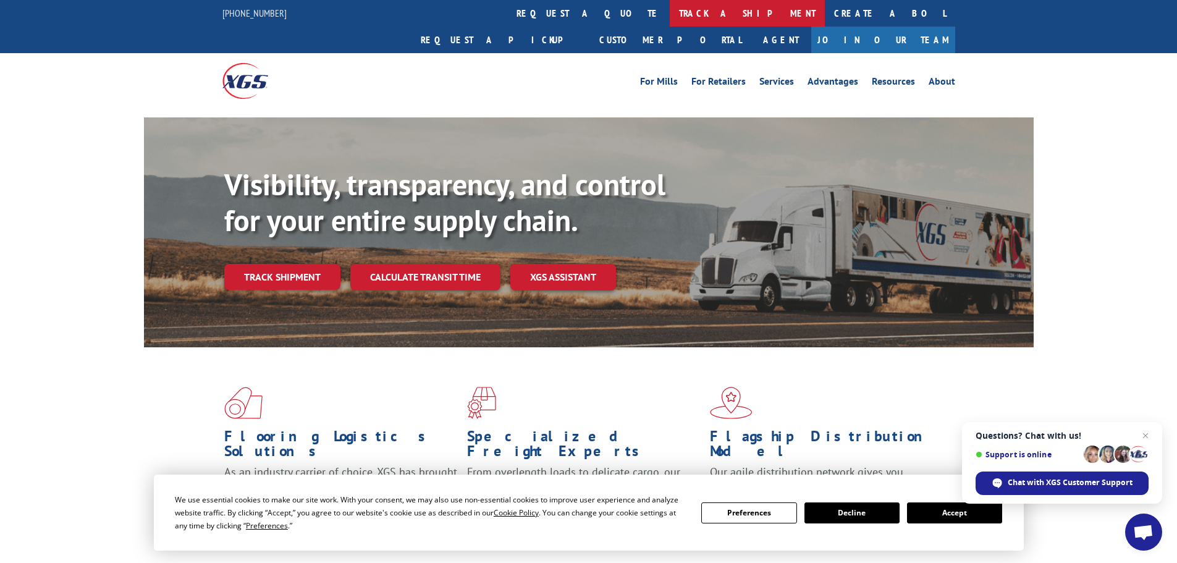 The image size is (1177, 563). Describe the element at coordinates (719, 83) in the screenshot. I see `a: For Retailers` at that location.